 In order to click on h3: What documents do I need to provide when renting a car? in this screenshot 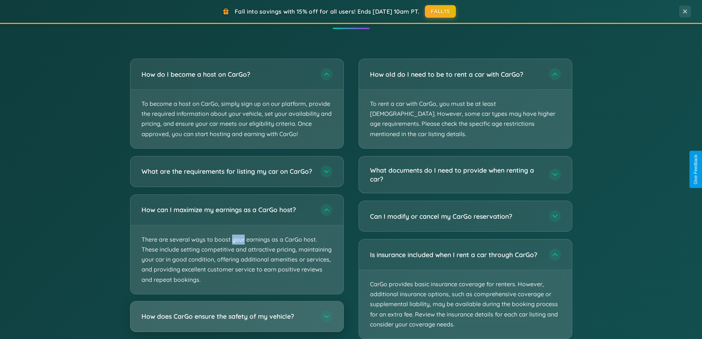, I will do `click(456, 174)`.